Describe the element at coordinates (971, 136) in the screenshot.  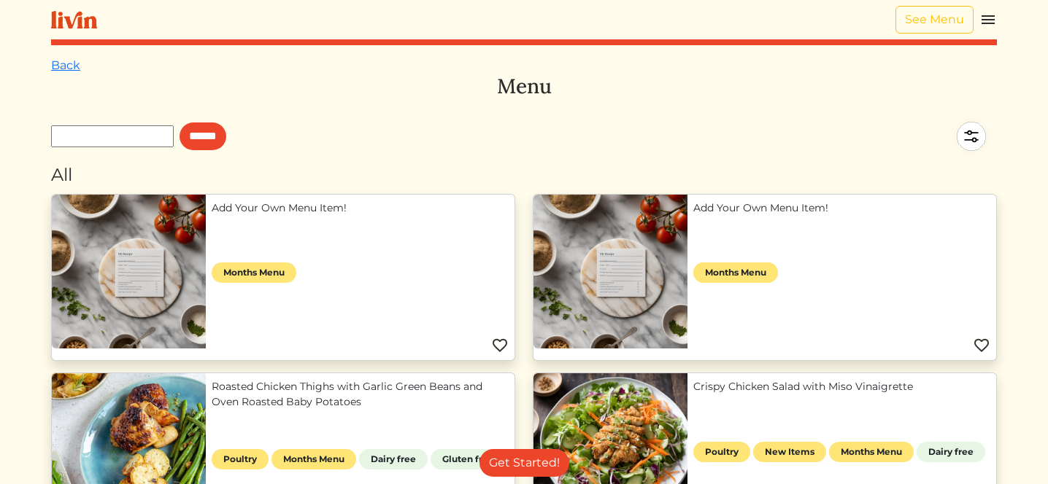
I see `img: filter-5a7d962c2457a2d01fc3f3b070ac7679cf81506dd4bc827d76cf1eb68fb85cd7.svg` at that location.